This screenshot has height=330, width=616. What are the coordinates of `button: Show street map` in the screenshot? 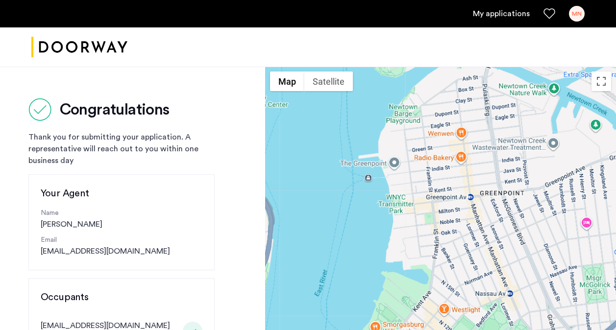 It's located at (287, 81).